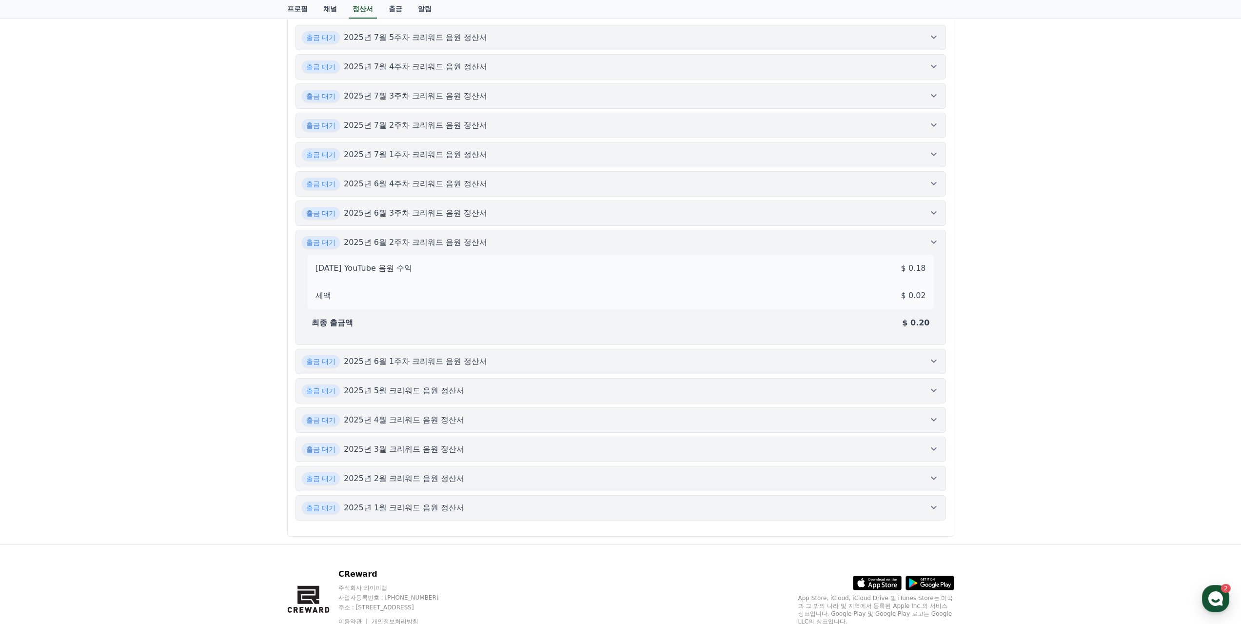 This screenshot has height=624, width=1241. What do you see at coordinates (95, 321) in the screenshot?
I see `a: 2대화` at bounding box center [95, 321].